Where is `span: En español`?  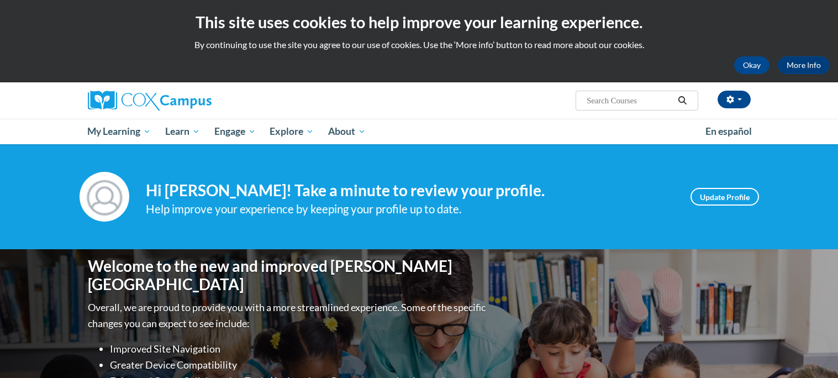 span: En español is located at coordinates (729, 131).